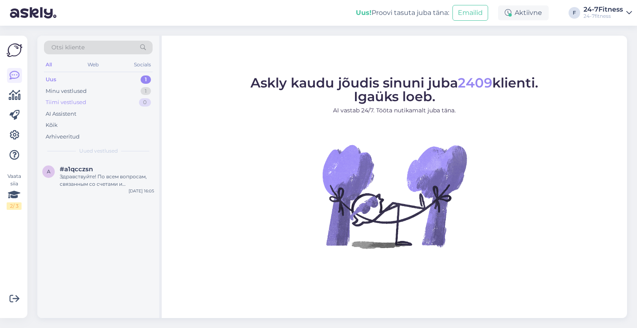  Describe the element at coordinates (14, 206) in the screenshot. I see `div: 2 / 3` at that location.